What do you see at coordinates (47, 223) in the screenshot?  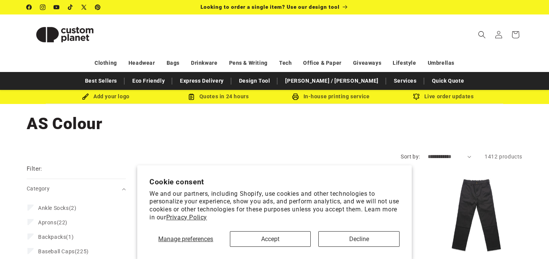 I see `span: Aprons` at bounding box center [47, 223].